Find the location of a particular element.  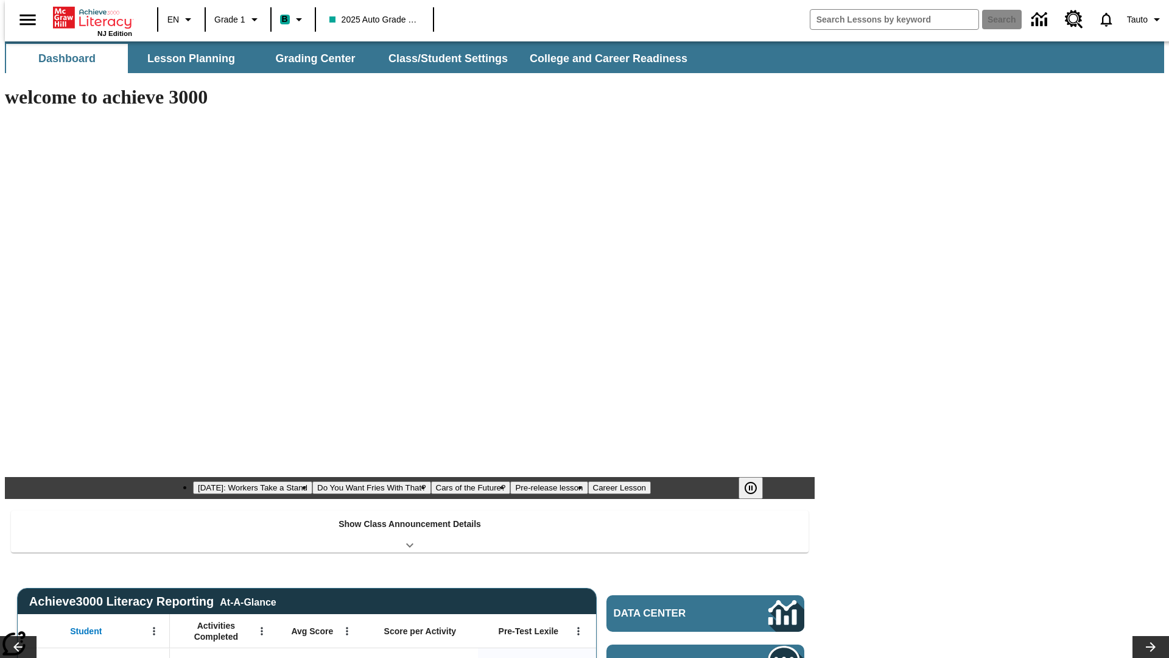

h1: welcome to achieve 3000 is located at coordinates (410, 97).